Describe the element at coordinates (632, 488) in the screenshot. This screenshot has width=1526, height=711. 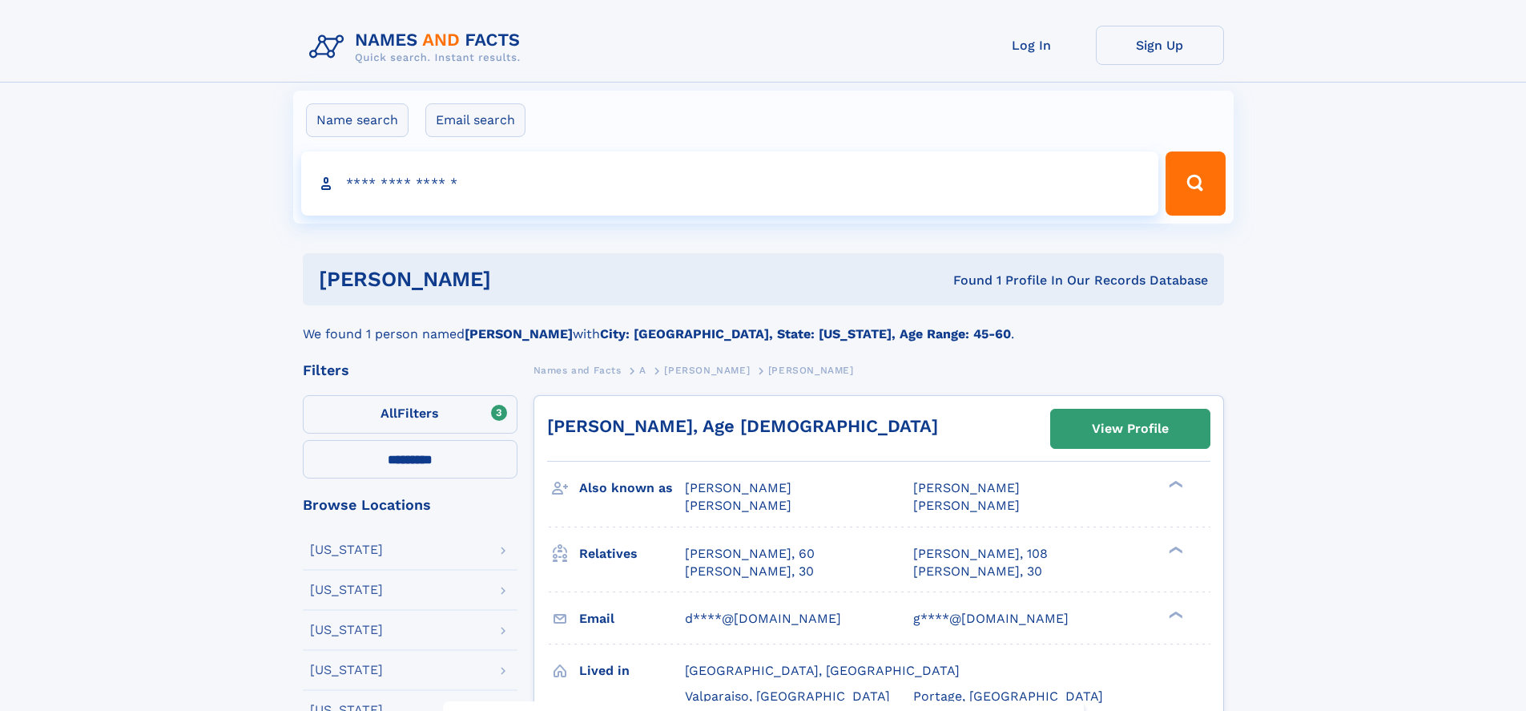
I see `h3: Also known as` at that location.